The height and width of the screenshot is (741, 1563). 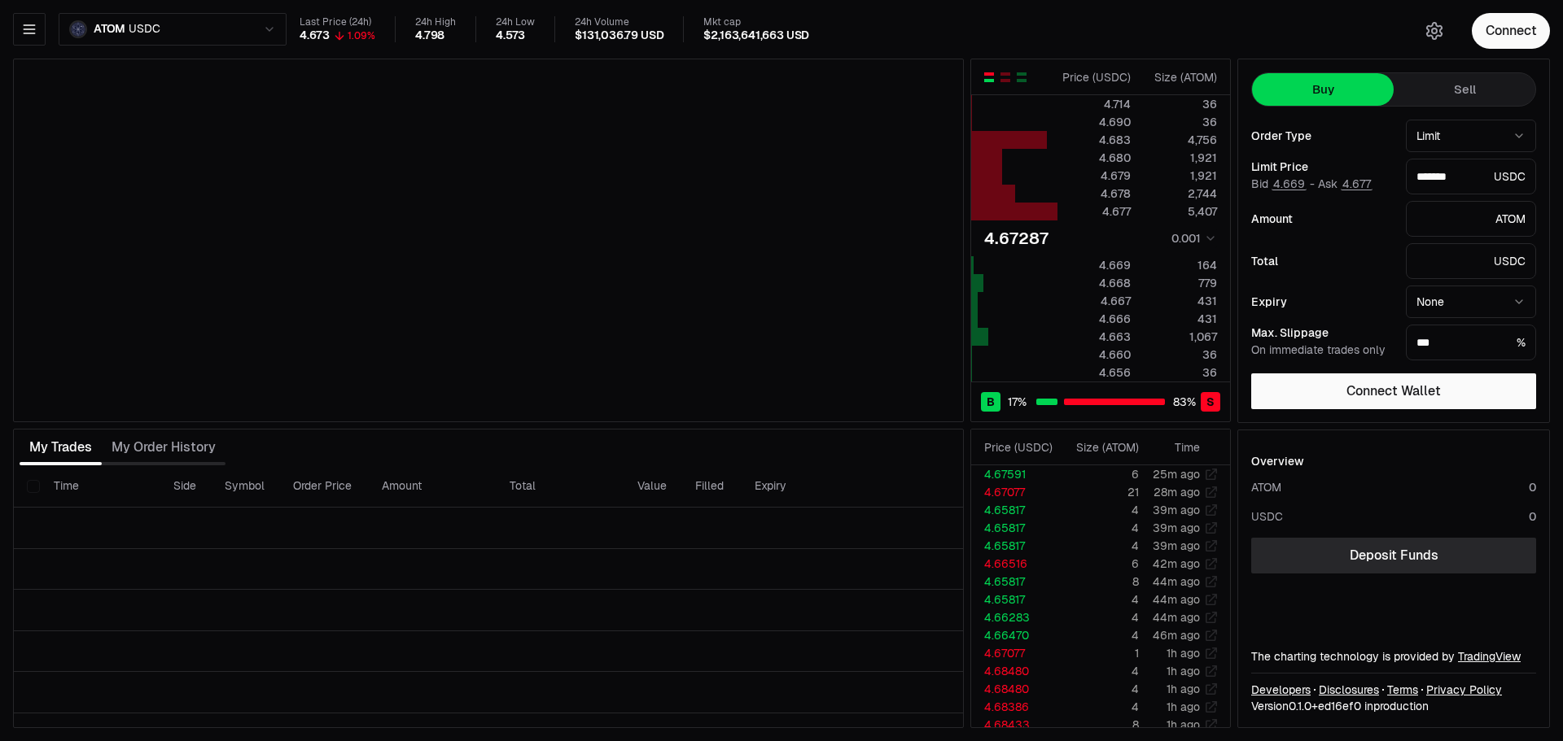 What do you see at coordinates (1094, 158) in the screenshot?
I see `div: 4.680` at bounding box center [1094, 158].